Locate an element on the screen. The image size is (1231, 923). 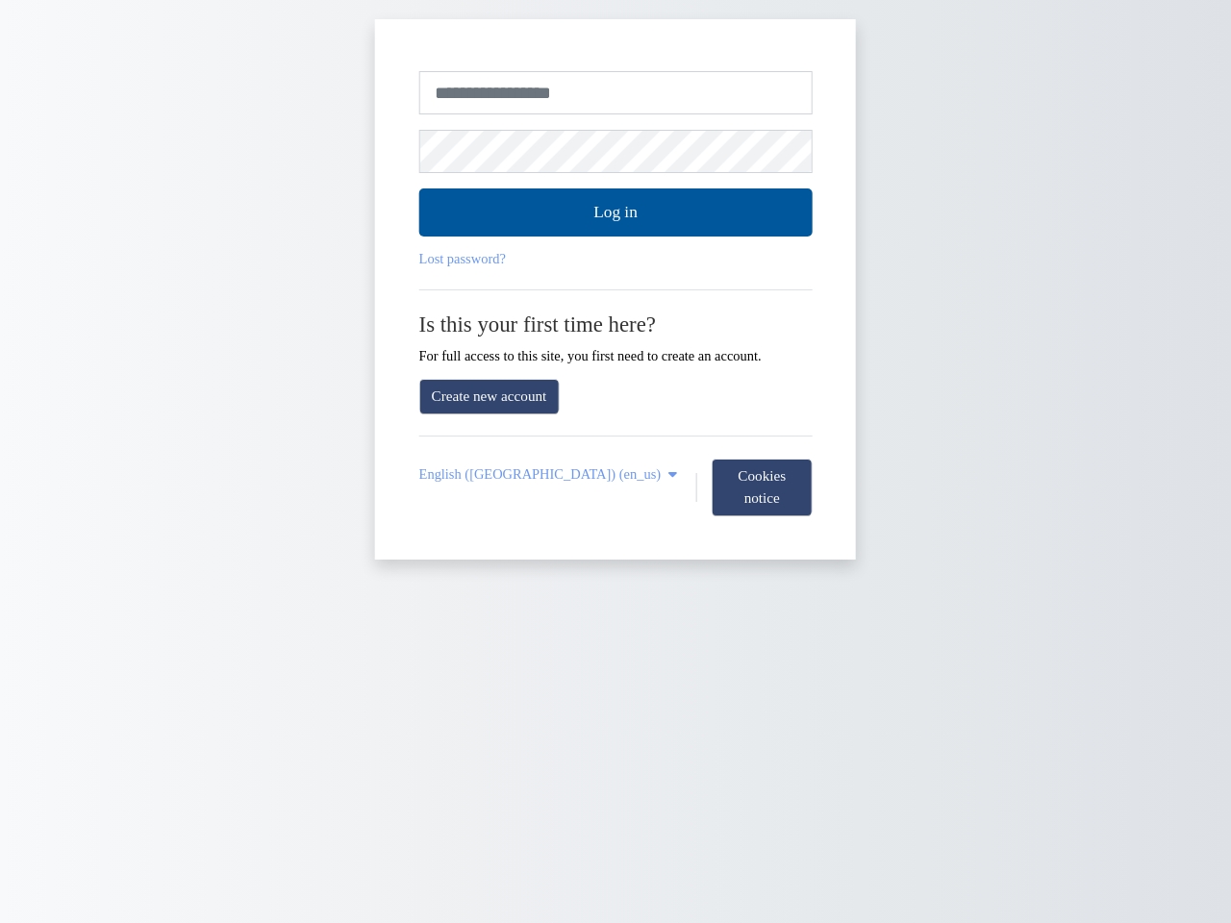
button: Log in is located at coordinates (615, 212).